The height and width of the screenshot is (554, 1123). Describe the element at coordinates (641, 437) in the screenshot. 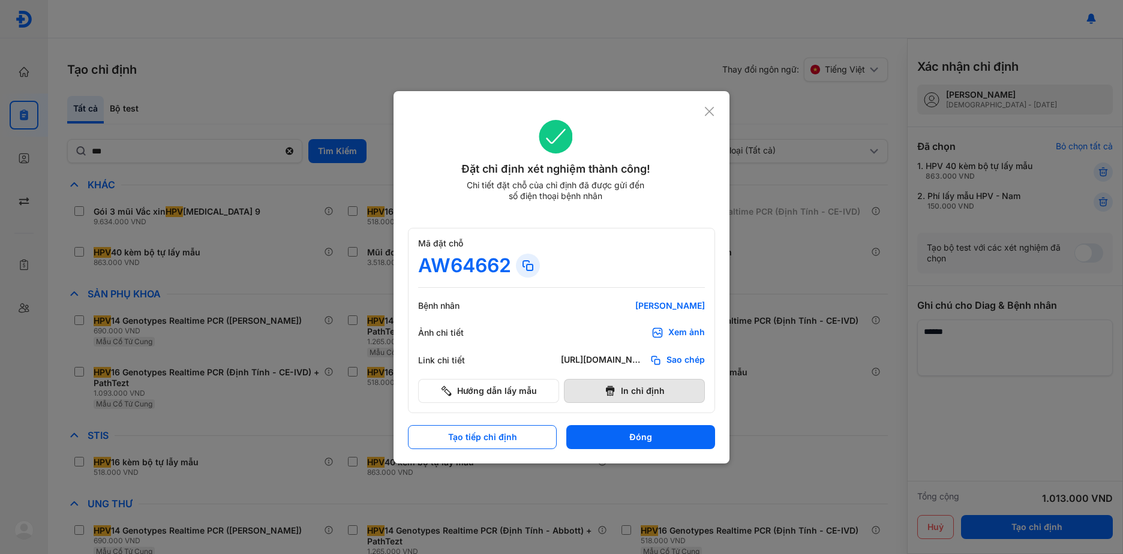

I see `button: Đóng` at that location.